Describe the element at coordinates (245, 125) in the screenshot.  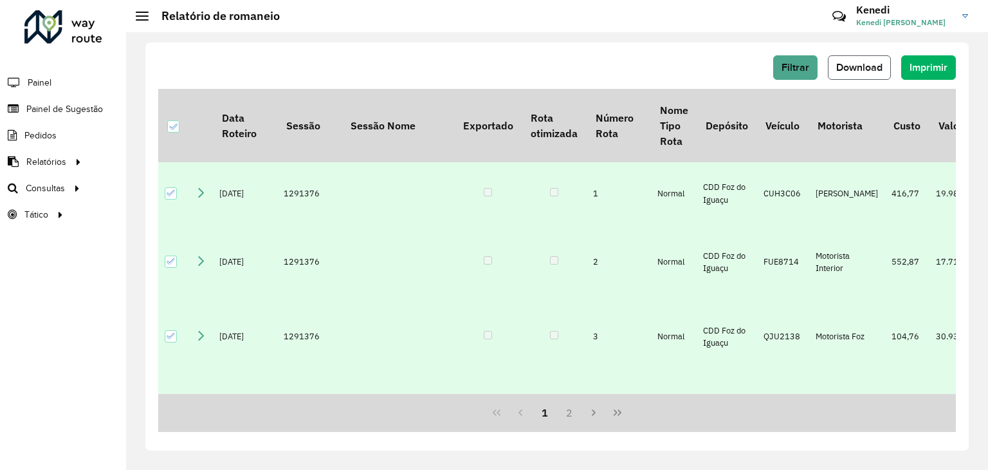
I see `th: Data Roteiro` at that location.